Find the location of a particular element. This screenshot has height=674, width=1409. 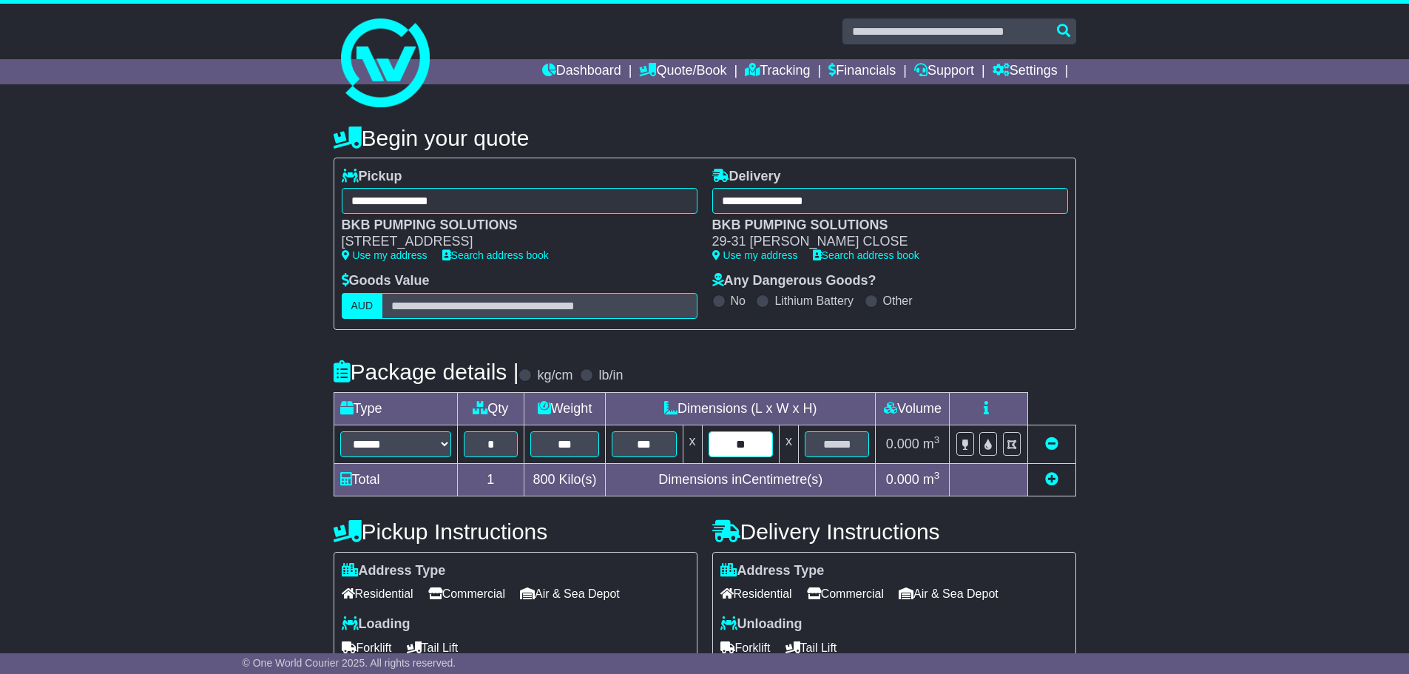

label: kg/cm is located at coordinates (555, 376).